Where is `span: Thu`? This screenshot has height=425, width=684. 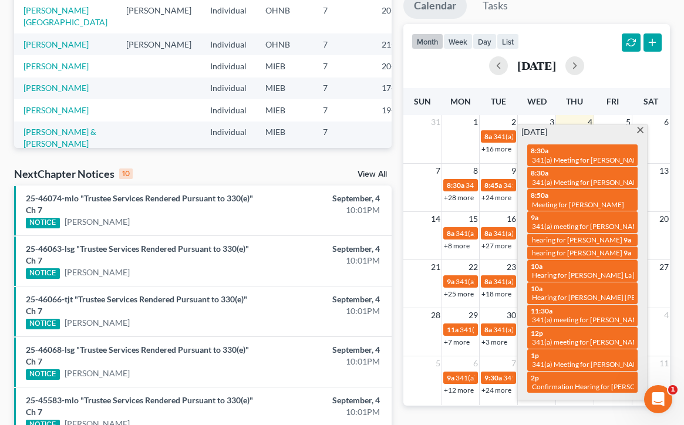
span: Thu is located at coordinates (574, 101).